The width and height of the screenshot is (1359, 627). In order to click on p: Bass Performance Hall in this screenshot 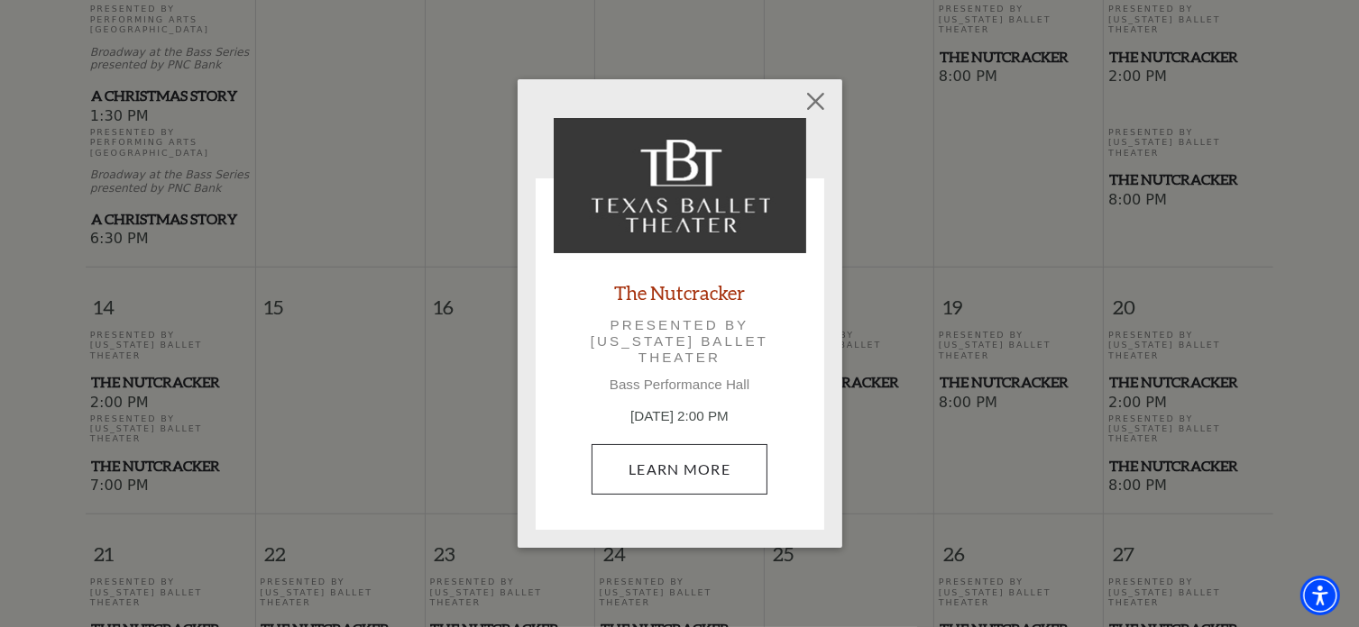, I will do `click(680, 385)`.